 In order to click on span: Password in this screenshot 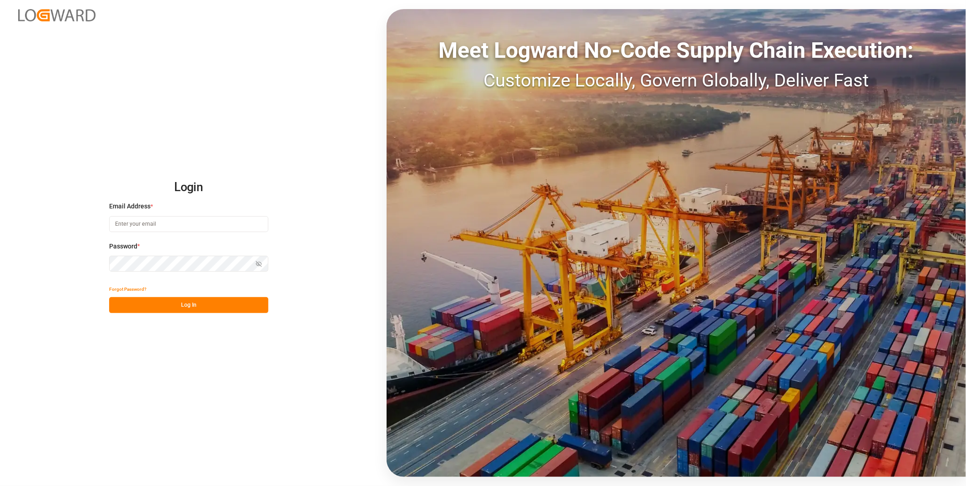, I will do `click(123, 246)`.